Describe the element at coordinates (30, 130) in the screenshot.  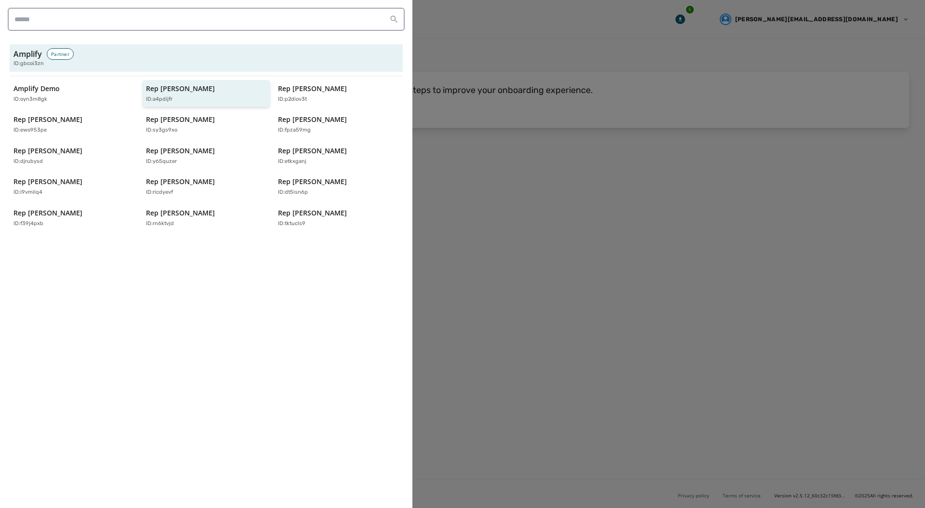
I see `p: ID: ewo953pe` at that location.